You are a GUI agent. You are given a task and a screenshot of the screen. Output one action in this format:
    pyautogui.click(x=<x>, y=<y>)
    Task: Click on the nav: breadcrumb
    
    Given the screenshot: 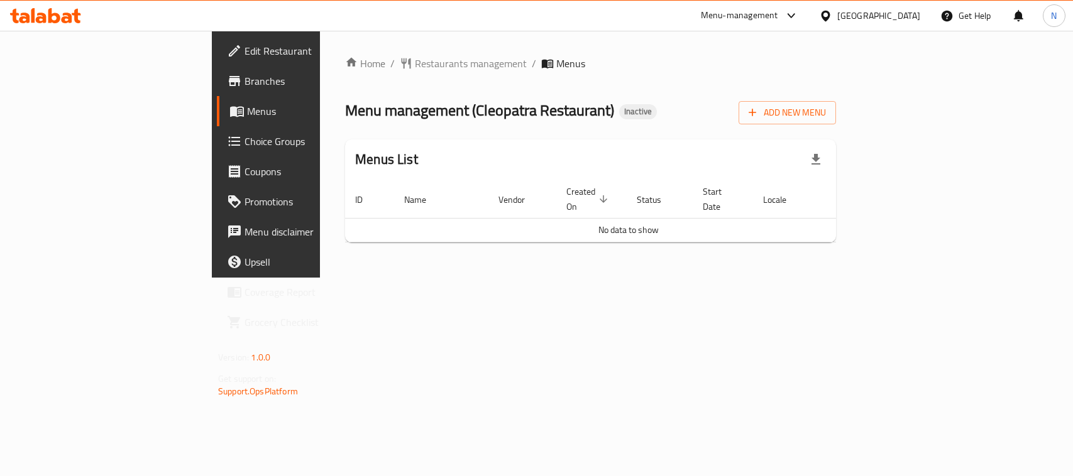 What is the action you would take?
    pyautogui.click(x=590, y=63)
    